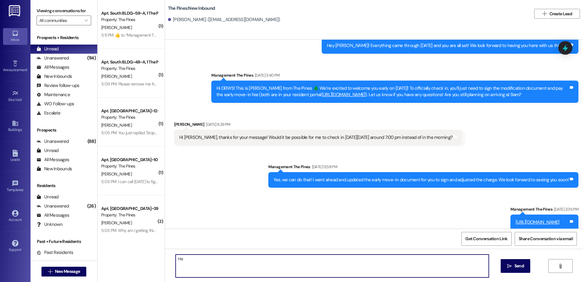 This screenshot has width=583, height=282. What do you see at coordinates (191, 8) in the screenshot?
I see `b: The Pines: New Inbound` at bounding box center [191, 8].